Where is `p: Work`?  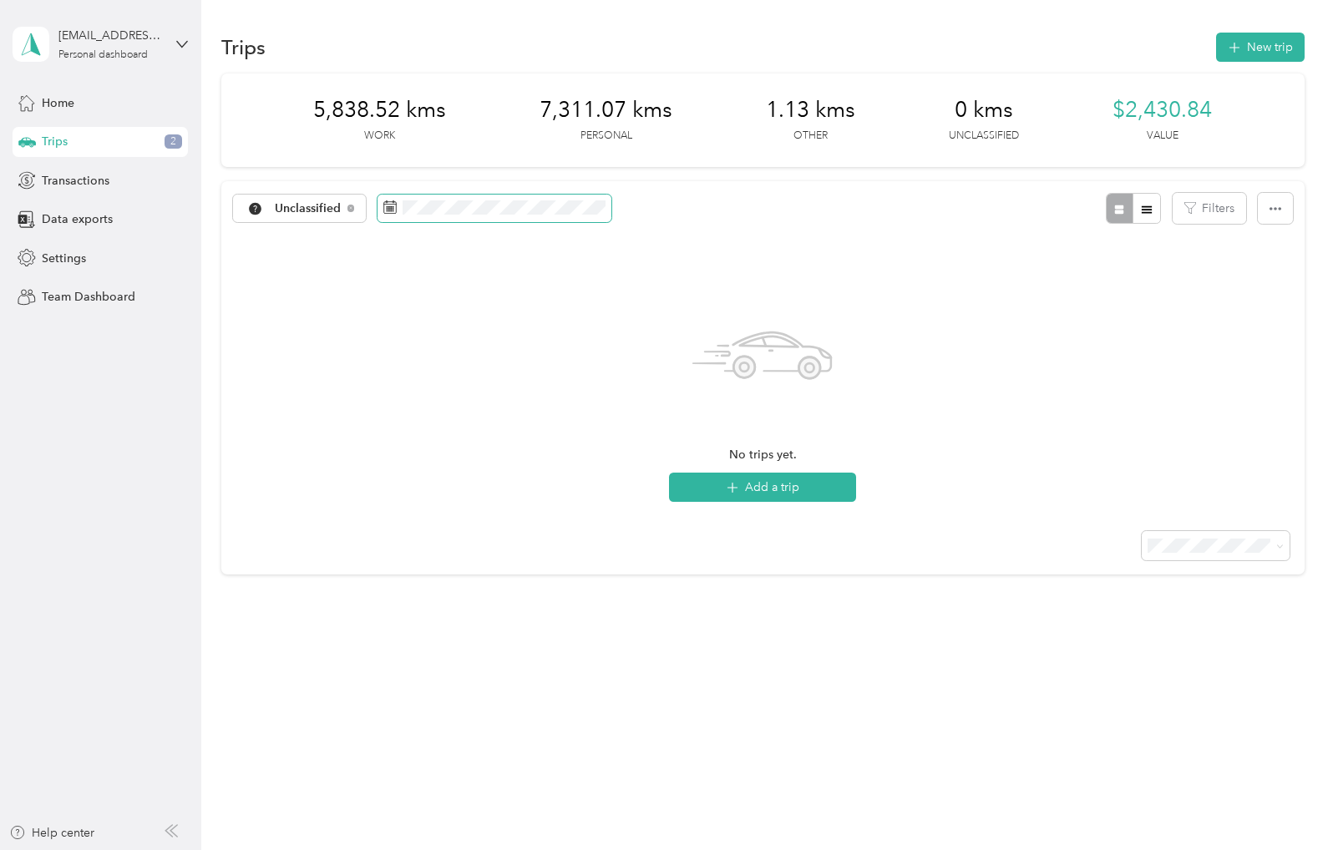 p: Work is located at coordinates (379, 136).